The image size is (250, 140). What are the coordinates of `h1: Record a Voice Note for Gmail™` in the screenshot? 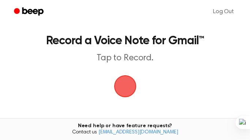 It's located at (125, 41).